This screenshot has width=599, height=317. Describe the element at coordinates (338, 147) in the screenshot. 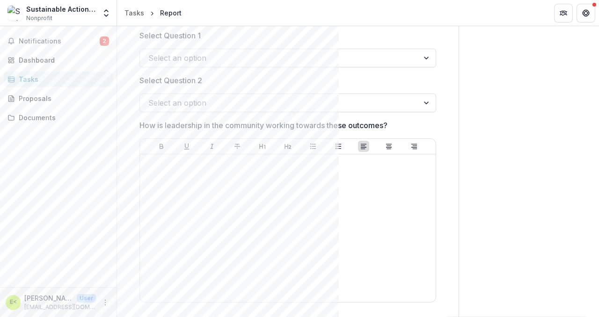

I see `button: Ordered List` at that location.